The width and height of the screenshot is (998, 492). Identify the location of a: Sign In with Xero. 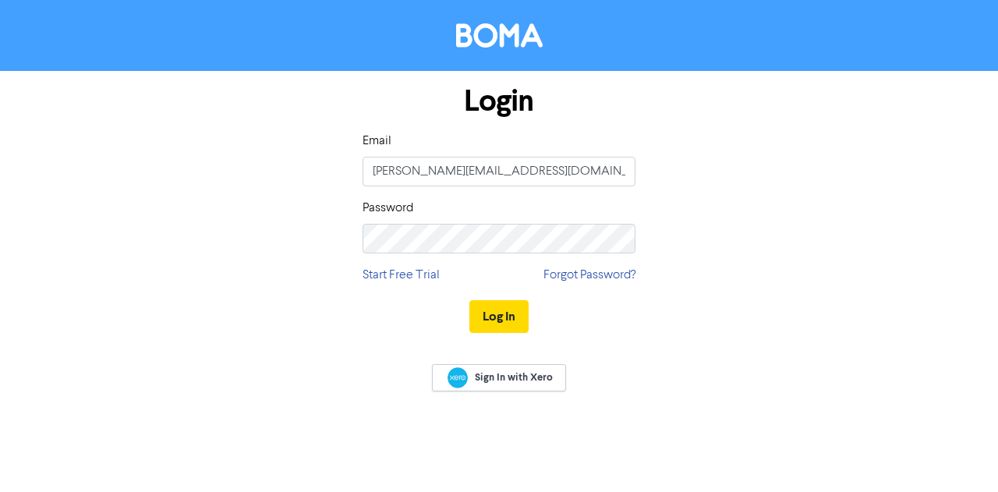
(499, 377).